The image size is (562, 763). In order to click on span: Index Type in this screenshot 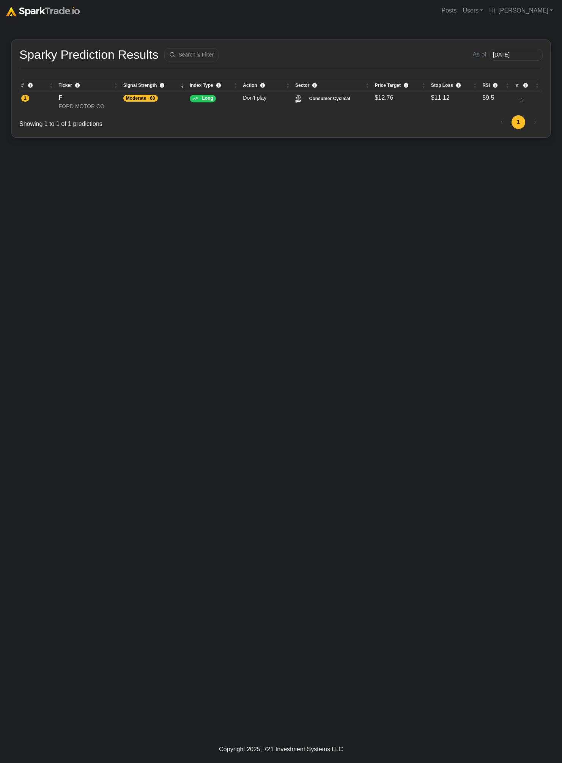, I will do `click(201, 85)`.